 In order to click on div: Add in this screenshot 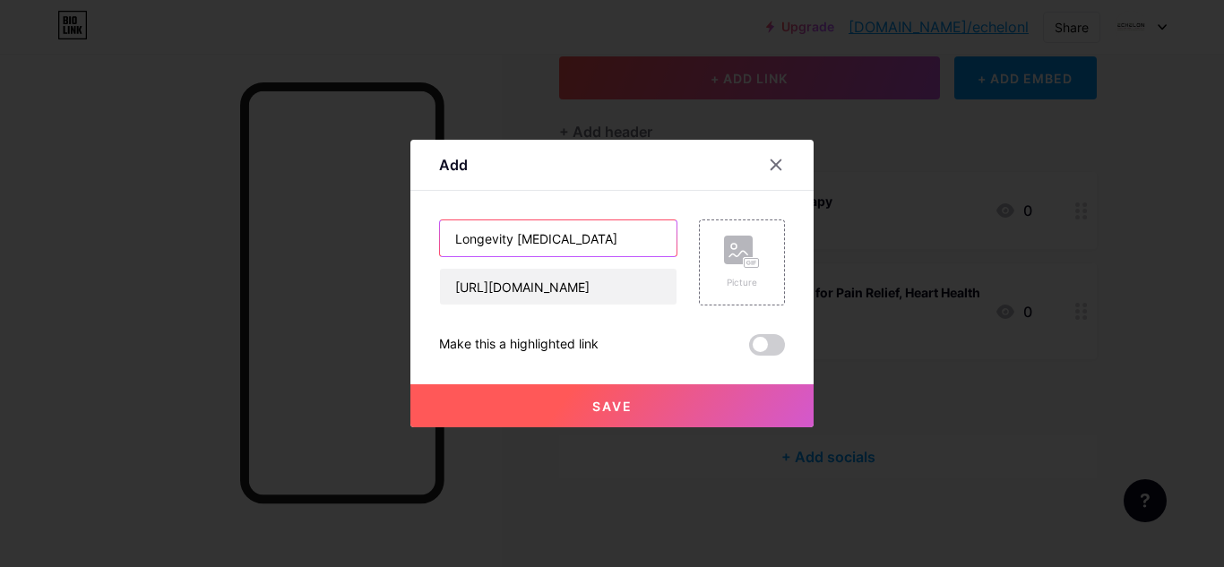, I will do `click(454, 165)`.